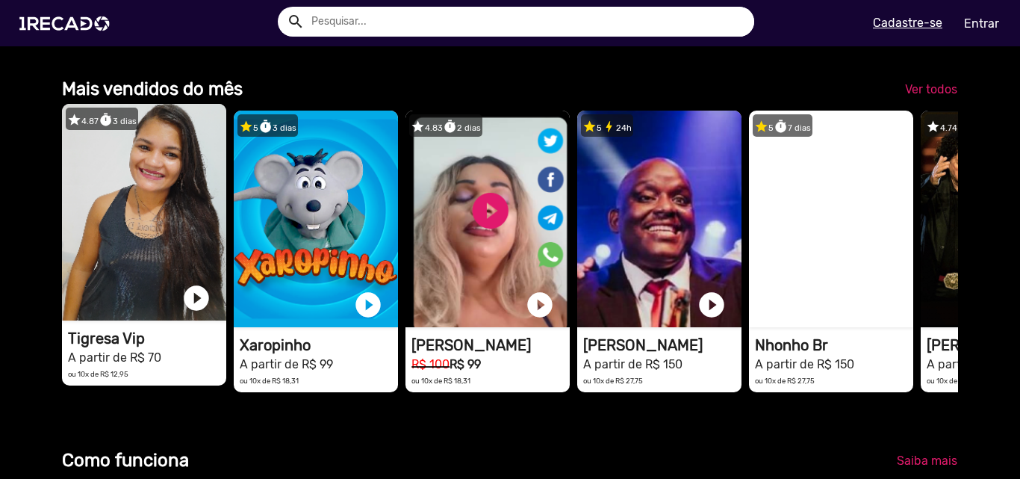 This screenshot has height=479, width=1020. I want to click on button: Example home icon, so click(294, 20).